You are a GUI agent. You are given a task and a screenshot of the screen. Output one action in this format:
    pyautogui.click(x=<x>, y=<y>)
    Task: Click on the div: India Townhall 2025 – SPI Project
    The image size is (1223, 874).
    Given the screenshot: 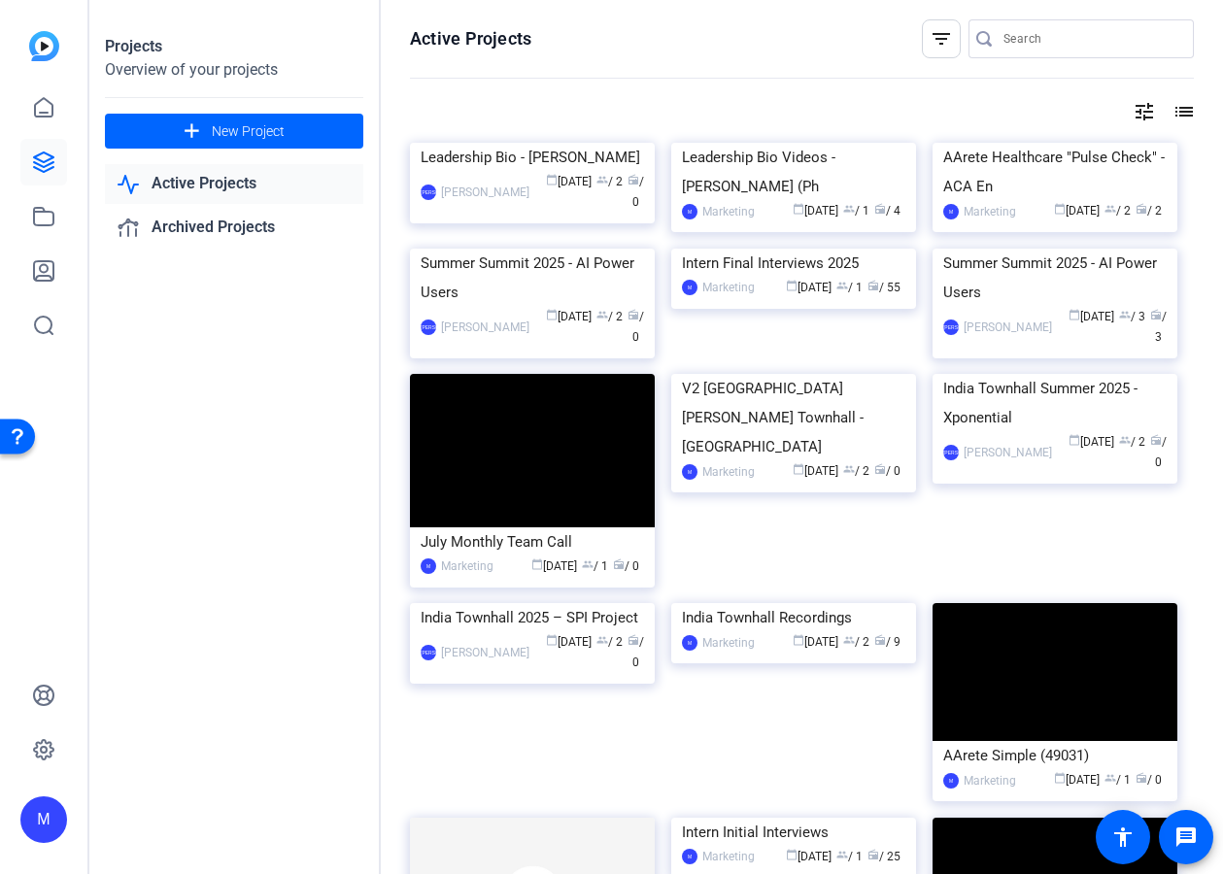 What is the action you would take?
    pyautogui.click(x=532, y=618)
    